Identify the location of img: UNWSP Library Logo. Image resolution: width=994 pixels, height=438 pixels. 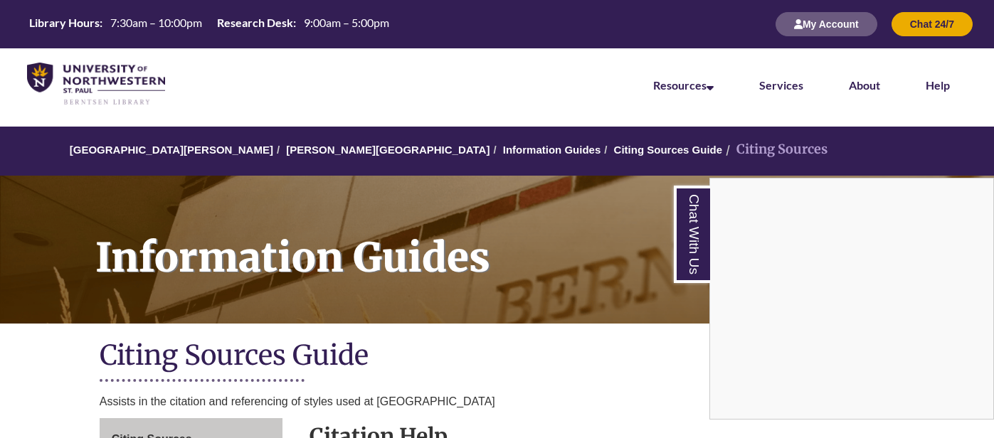
(96, 84).